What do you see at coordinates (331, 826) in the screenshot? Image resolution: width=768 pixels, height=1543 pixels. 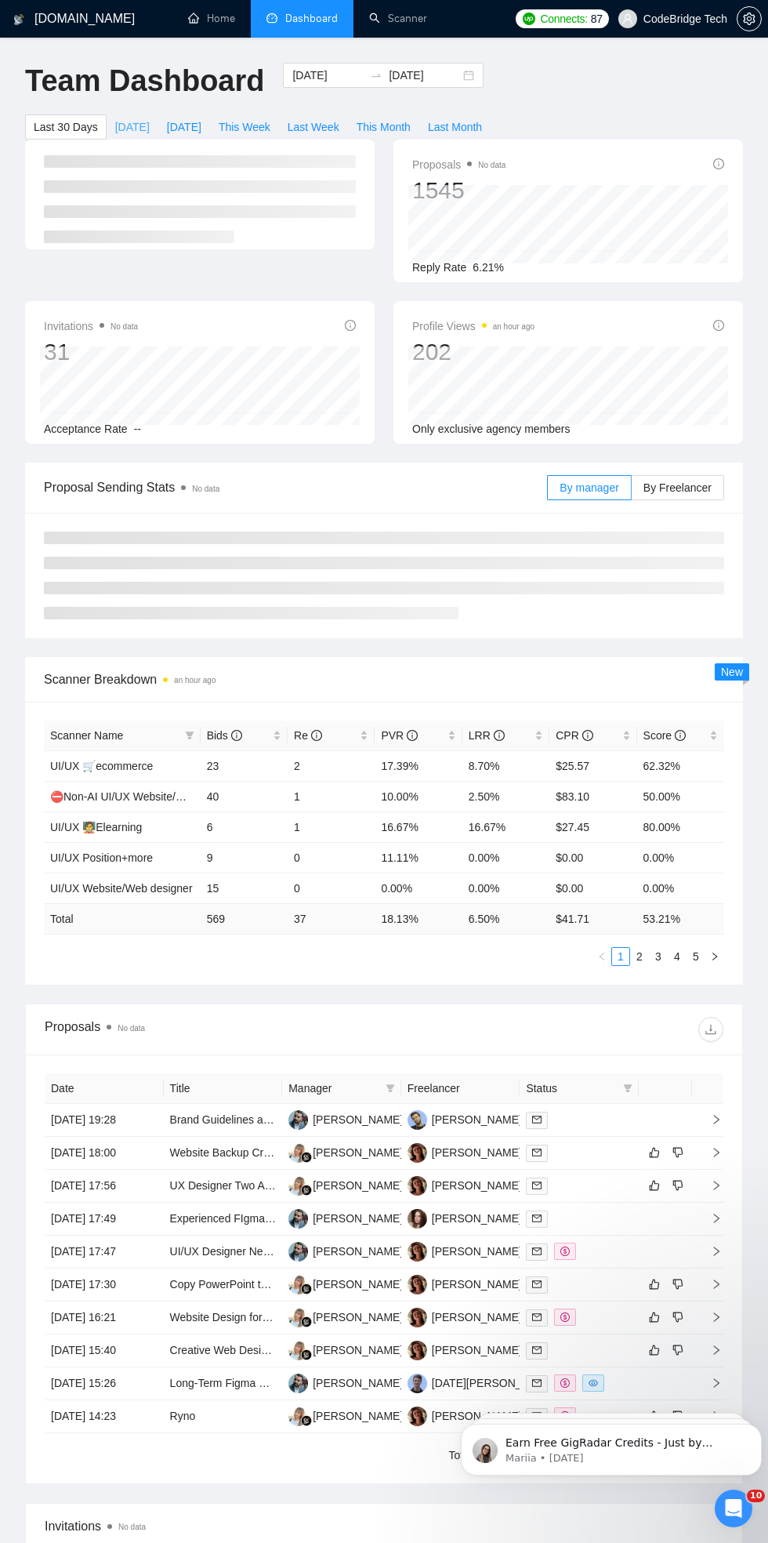 I see `td: 1` at bounding box center [331, 826].